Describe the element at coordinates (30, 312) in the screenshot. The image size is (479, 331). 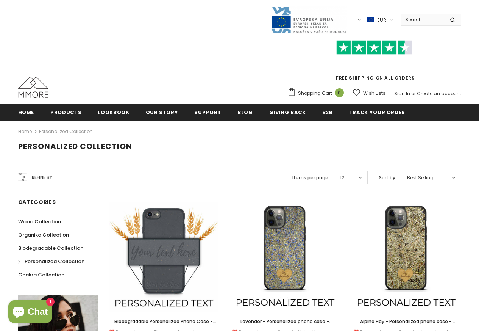
I see `inbox-online-store-chat: Shopify online store chat` at that location.